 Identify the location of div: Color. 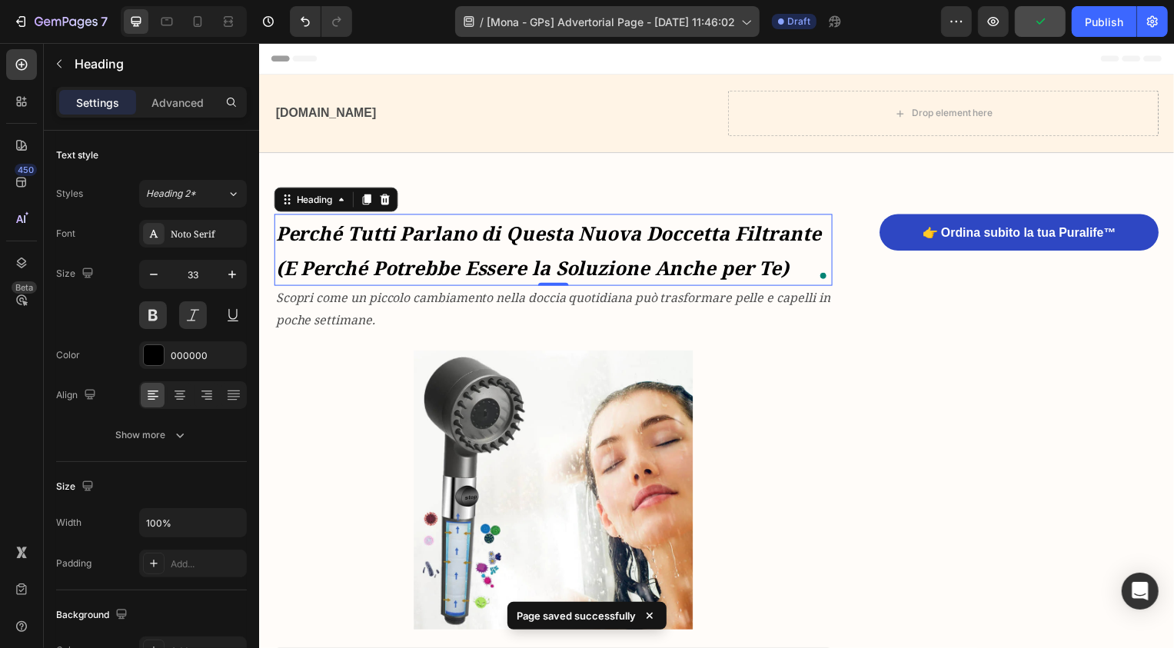
(68, 355).